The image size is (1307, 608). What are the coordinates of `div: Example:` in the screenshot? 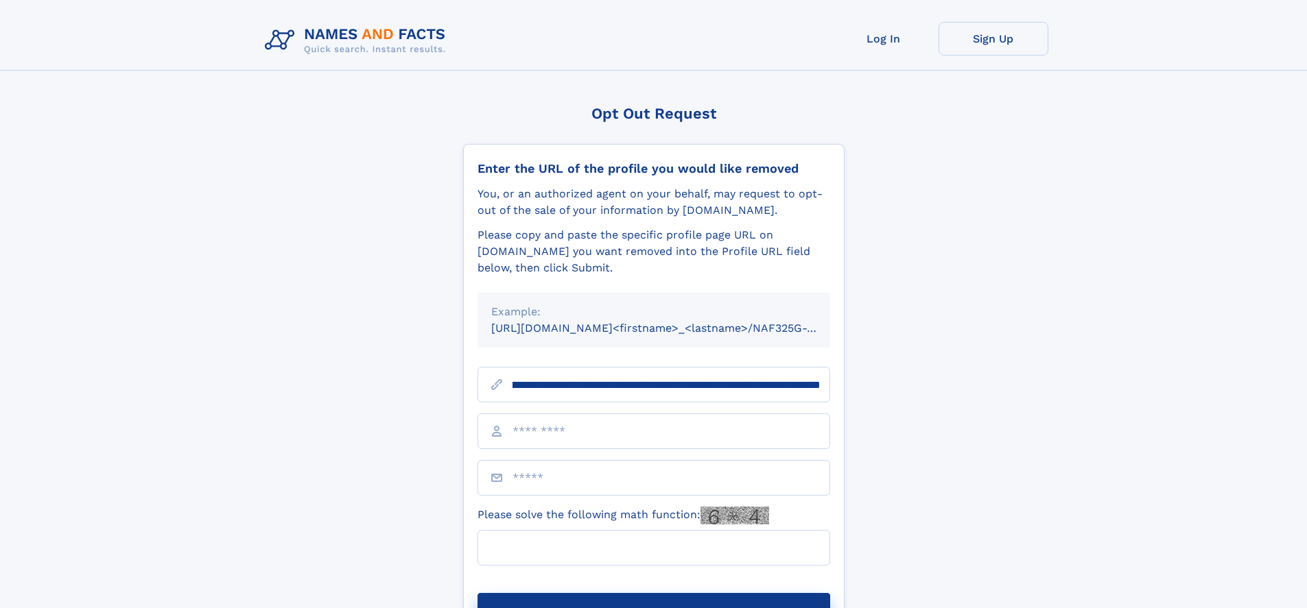 It's located at (654, 312).